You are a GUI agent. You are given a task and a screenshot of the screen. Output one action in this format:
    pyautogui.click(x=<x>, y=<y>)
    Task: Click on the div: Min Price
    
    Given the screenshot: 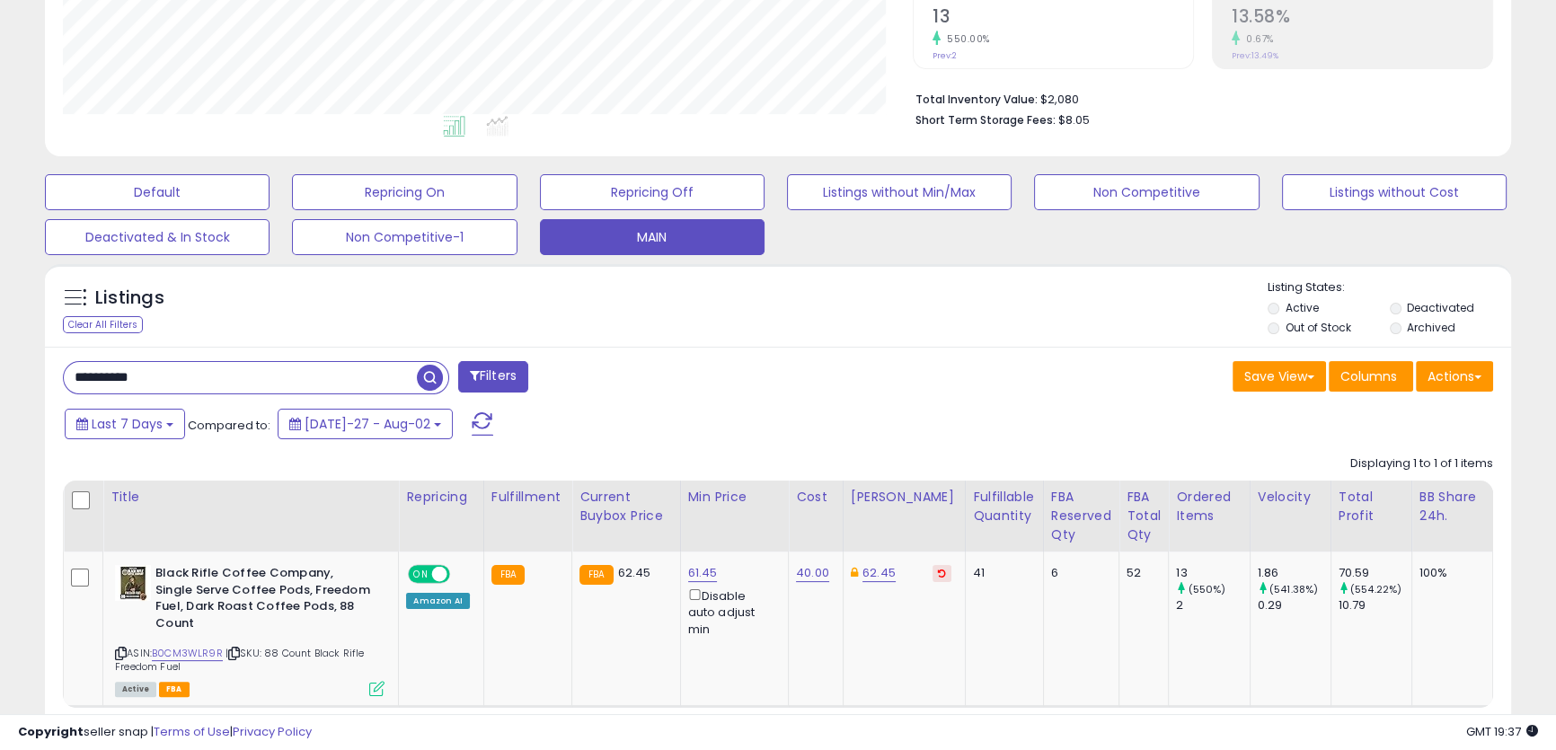 What is the action you would take?
    pyautogui.click(x=735, y=497)
    